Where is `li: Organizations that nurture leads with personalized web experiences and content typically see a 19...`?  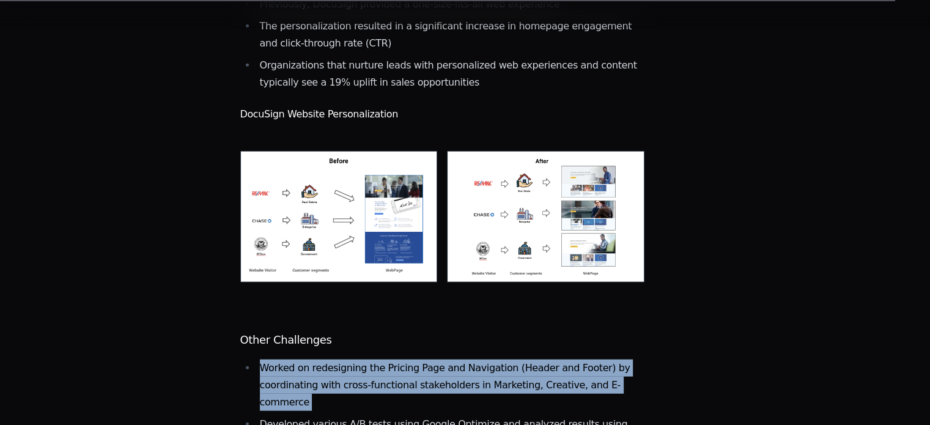 li: Organizations that nurture leads with personalized web experiences and content typically see a 19... is located at coordinates (451, 74).